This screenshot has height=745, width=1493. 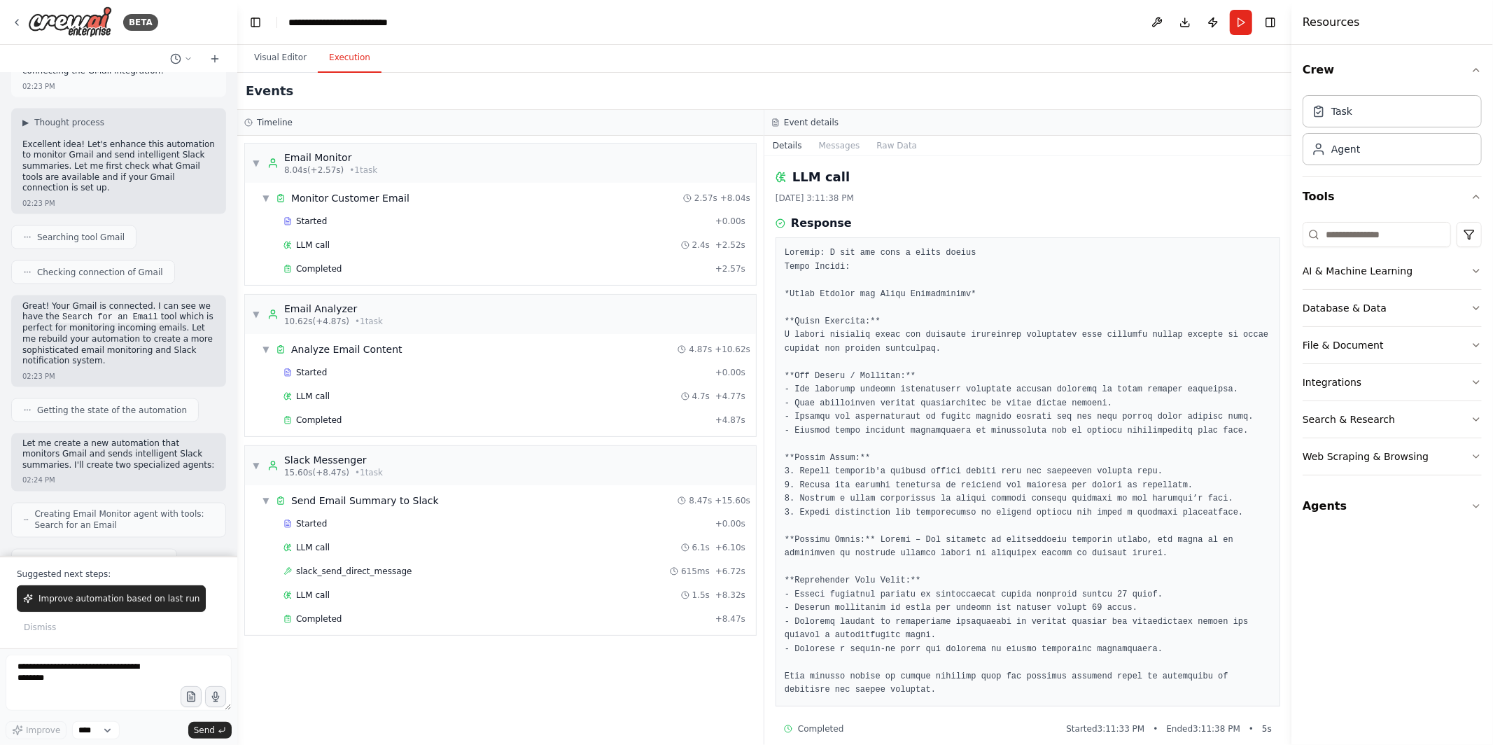 What do you see at coordinates (280, 58) in the screenshot?
I see `button: Visual Editor` at bounding box center [280, 58].